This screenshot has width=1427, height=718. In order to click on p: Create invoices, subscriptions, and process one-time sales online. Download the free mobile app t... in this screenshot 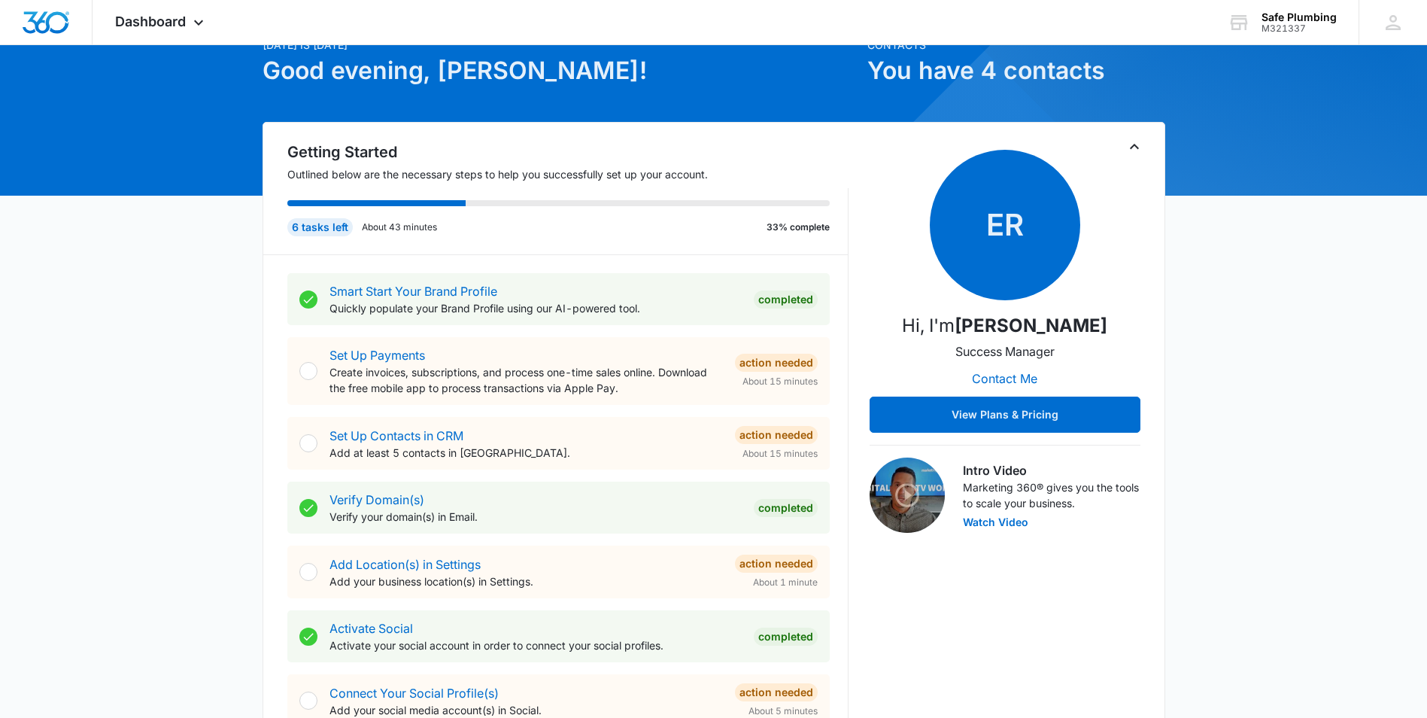, I will do `click(526, 380)`.